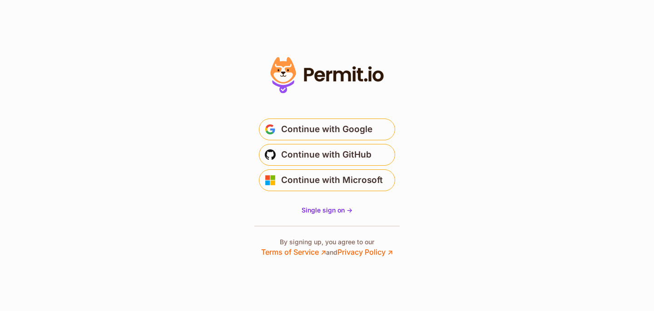 The image size is (654, 311). I want to click on button: Continue with Microsoft, so click(327, 180).